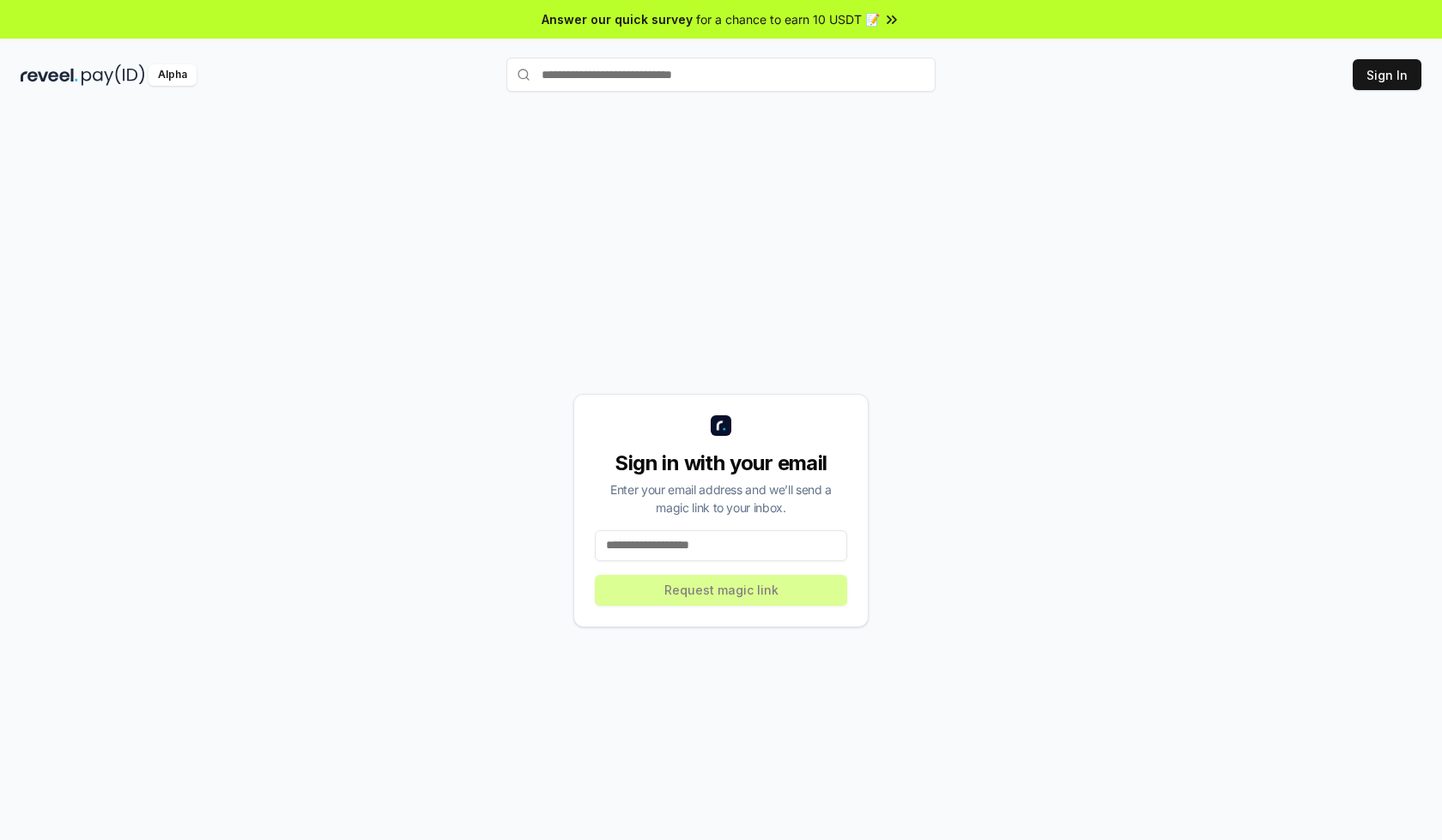 This screenshot has height=840, width=1442. What do you see at coordinates (788, 19) in the screenshot?
I see `span: for a chance to earn 10 USDT 📝` at bounding box center [788, 19].